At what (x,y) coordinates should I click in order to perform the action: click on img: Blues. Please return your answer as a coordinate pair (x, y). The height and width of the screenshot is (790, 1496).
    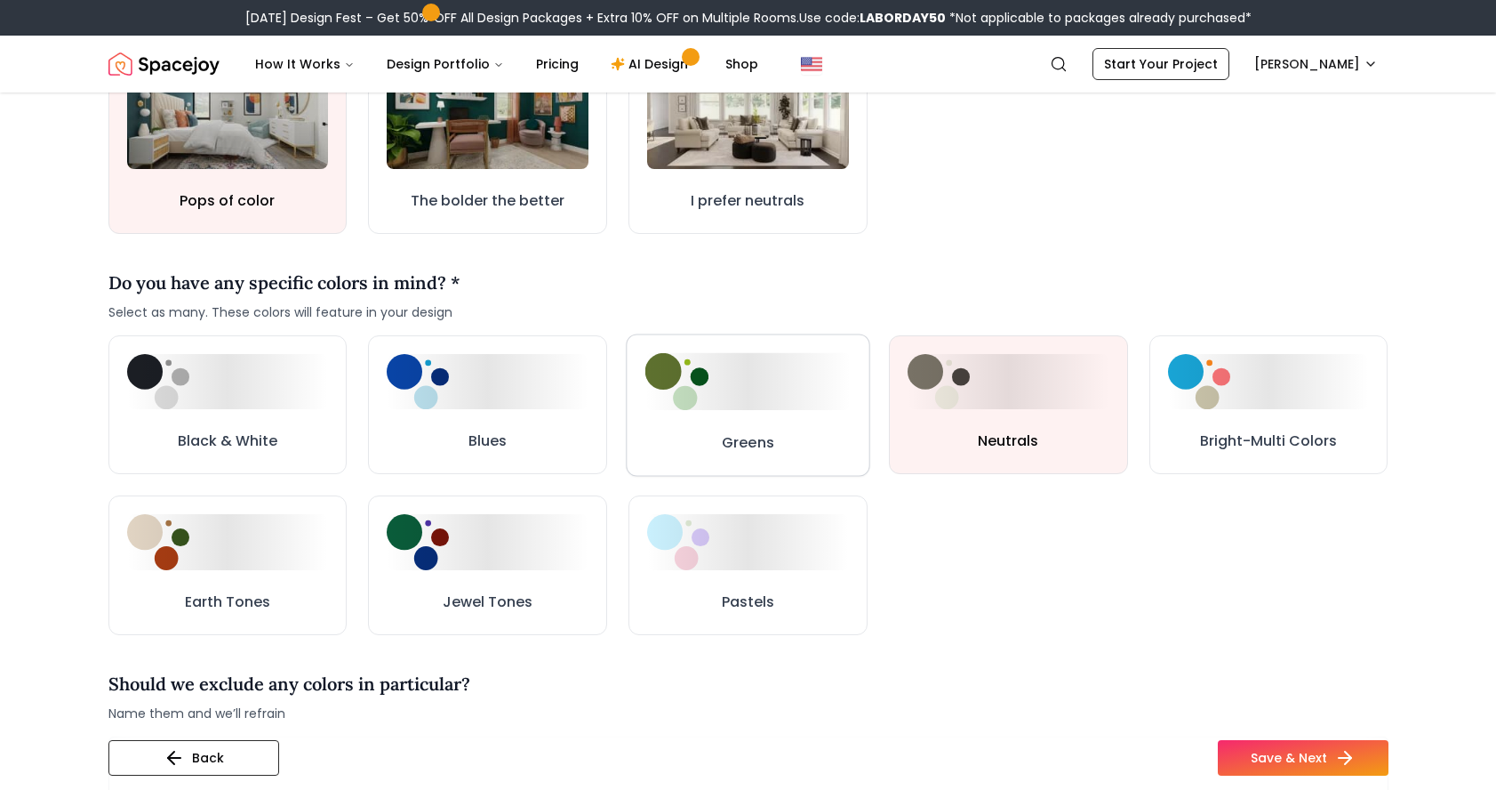
    Looking at the image, I should click on (418, 381).